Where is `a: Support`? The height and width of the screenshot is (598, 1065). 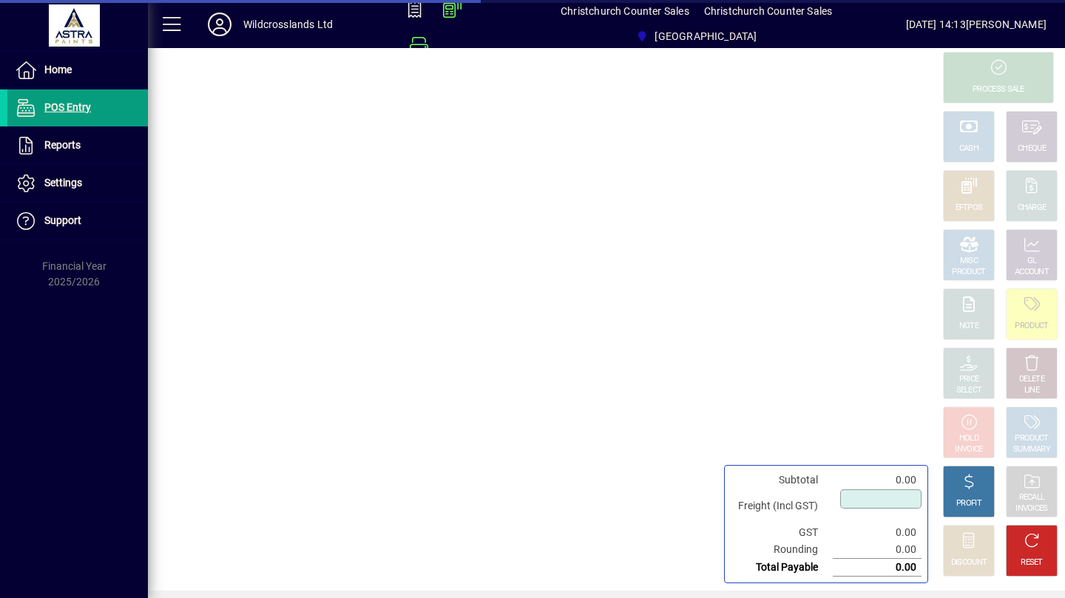 a: Support is located at coordinates (78, 221).